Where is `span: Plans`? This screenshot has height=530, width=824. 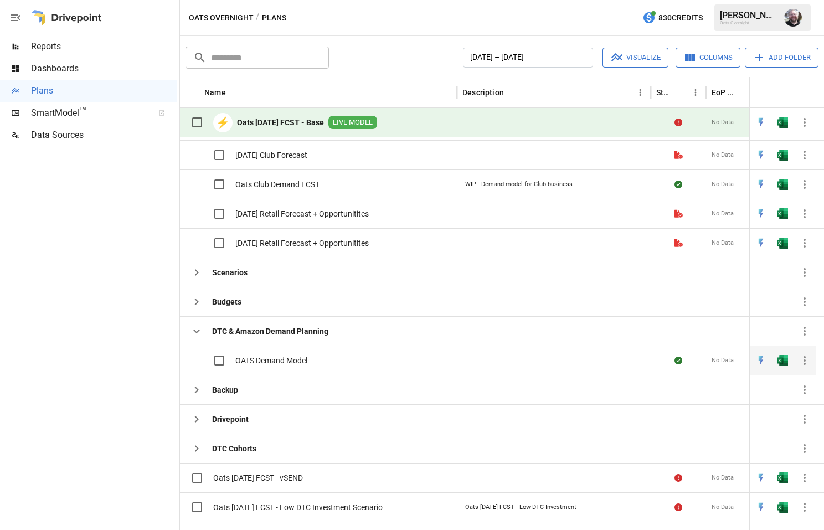 span: Plans is located at coordinates (104, 91).